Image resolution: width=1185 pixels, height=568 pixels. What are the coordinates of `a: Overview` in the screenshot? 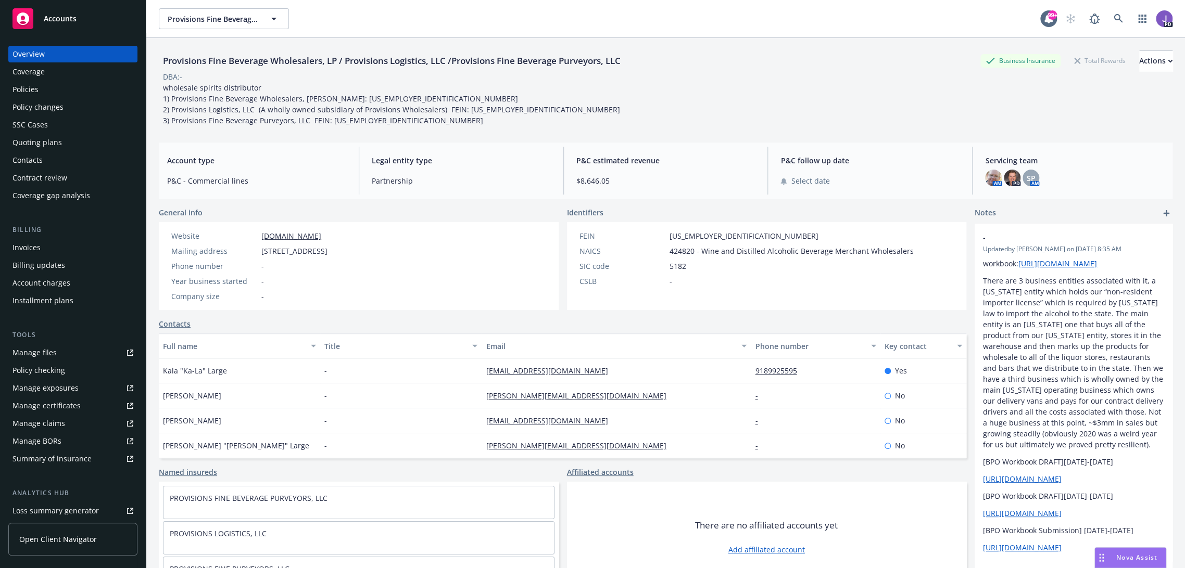 It's located at (73, 54).